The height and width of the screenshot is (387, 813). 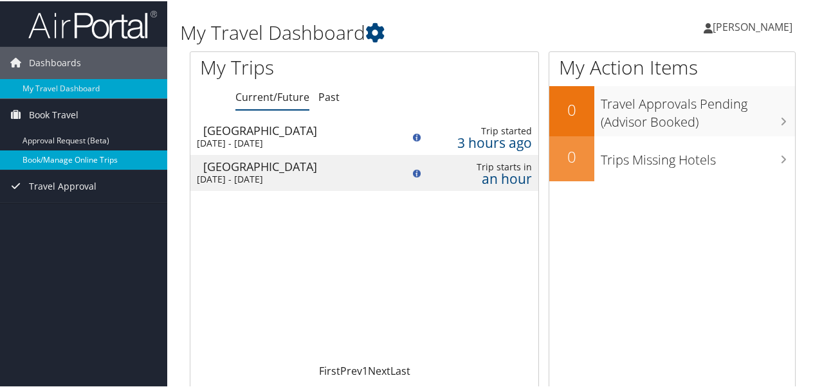 I want to click on div: an hour, so click(x=483, y=178).